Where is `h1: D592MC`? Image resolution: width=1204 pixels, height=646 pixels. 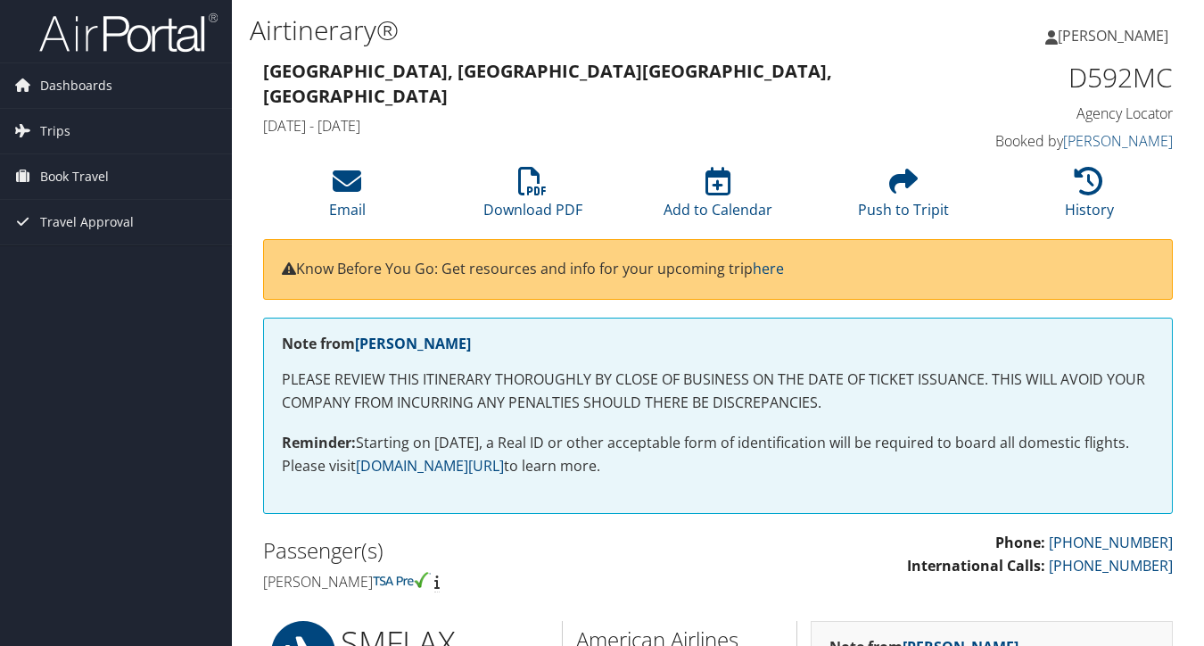 h1: D592MC is located at coordinates (1069, 78).